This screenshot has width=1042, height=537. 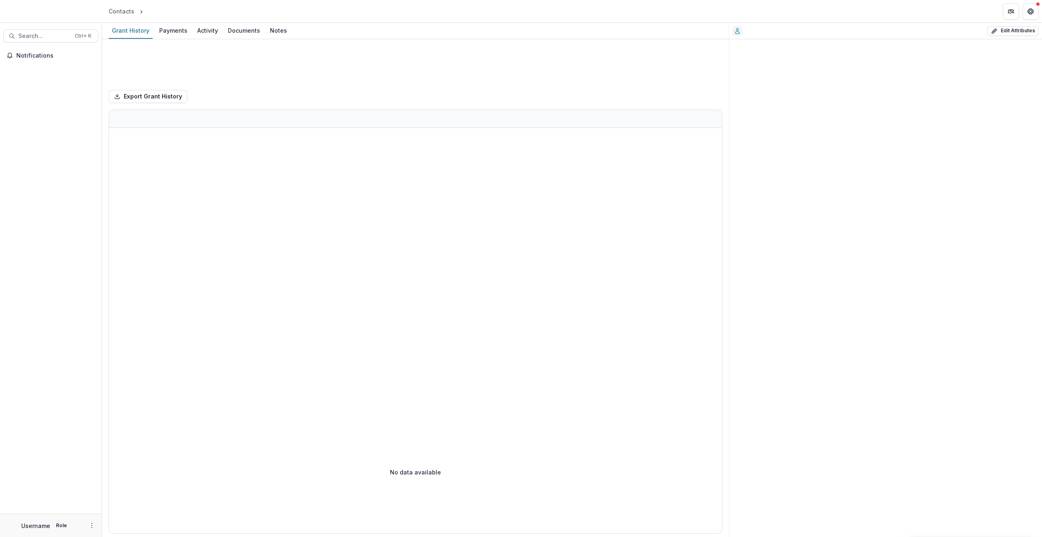 I want to click on div: Payments, so click(x=173, y=30).